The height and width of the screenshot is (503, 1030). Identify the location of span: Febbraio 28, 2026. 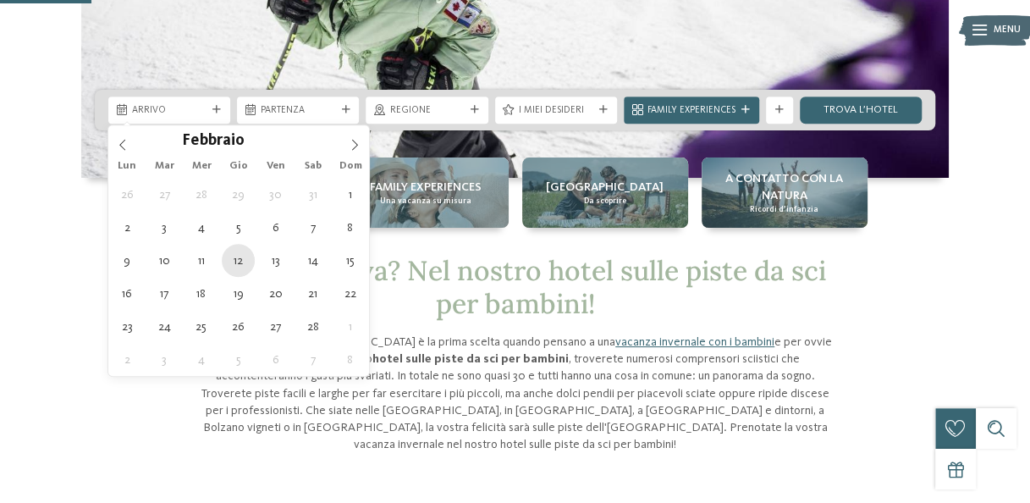
(312, 326).